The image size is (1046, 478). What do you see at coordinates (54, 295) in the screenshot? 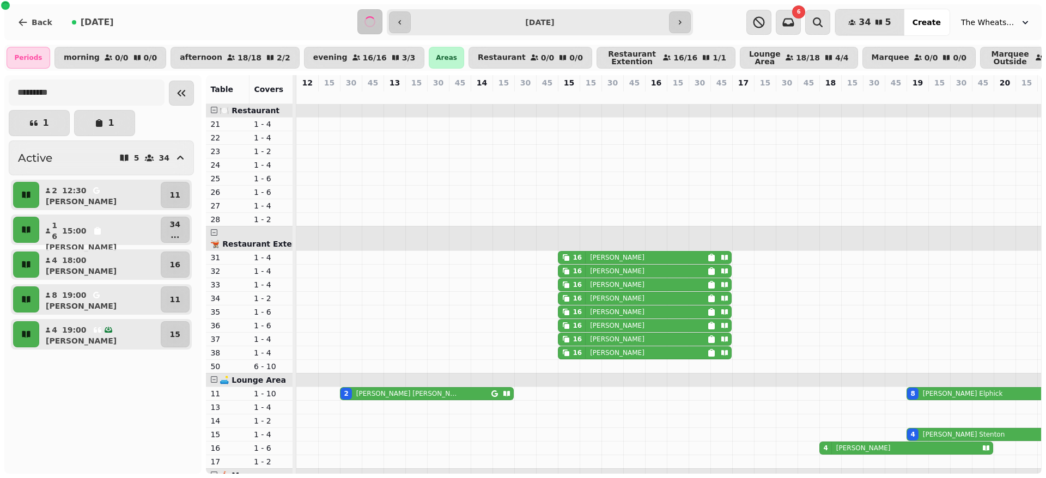
I see `p: 8` at bounding box center [54, 295].